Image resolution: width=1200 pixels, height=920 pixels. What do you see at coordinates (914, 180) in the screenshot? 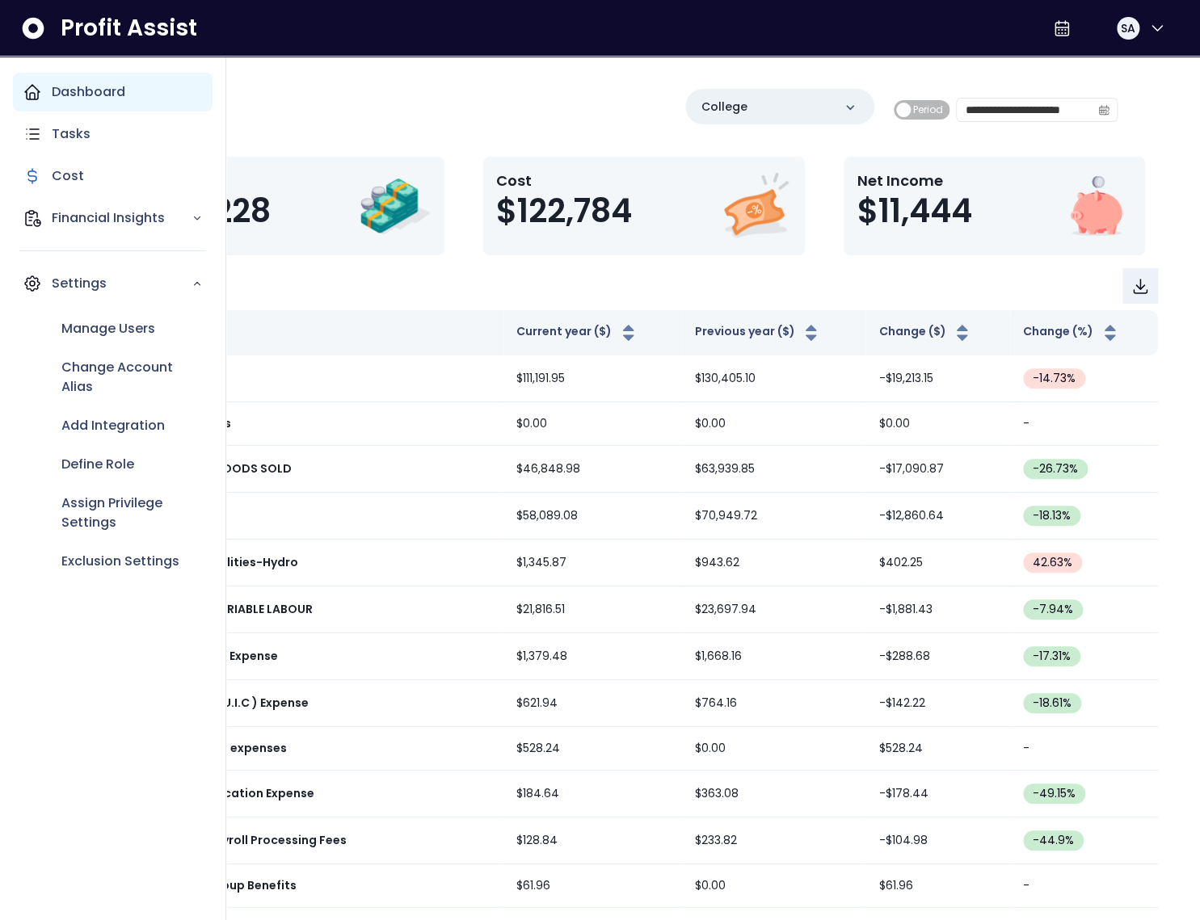
I see `p: Net Income` at bounding box center [914, 180].